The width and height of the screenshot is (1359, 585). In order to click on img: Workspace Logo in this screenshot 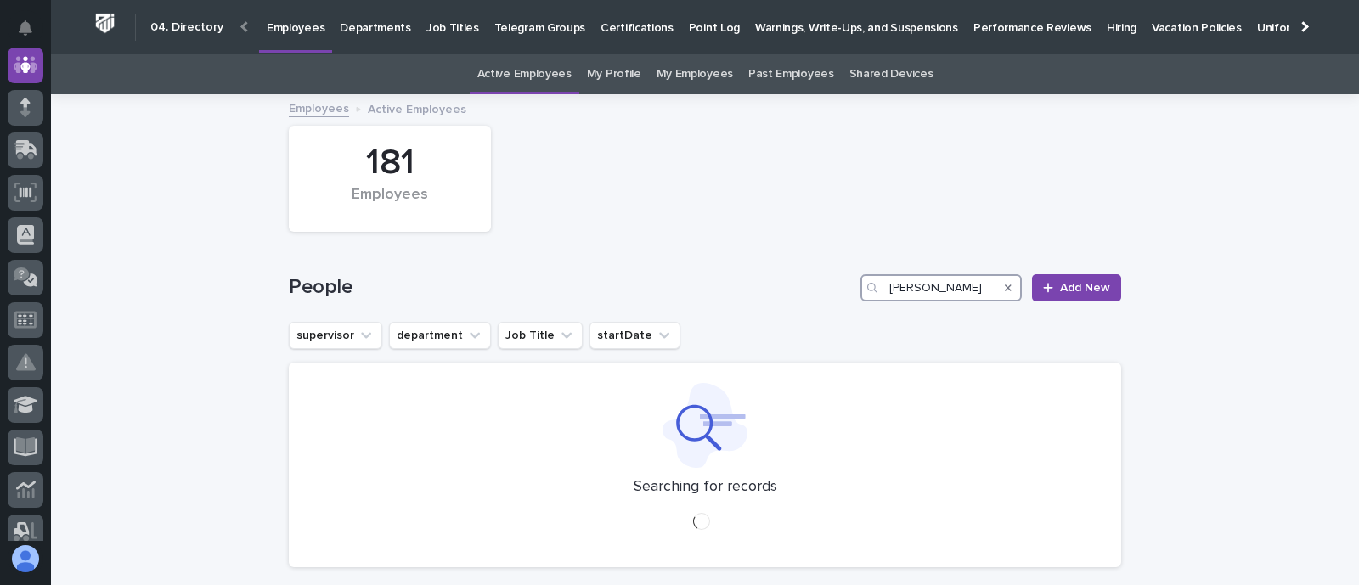, I will do `click(104, 23)`.